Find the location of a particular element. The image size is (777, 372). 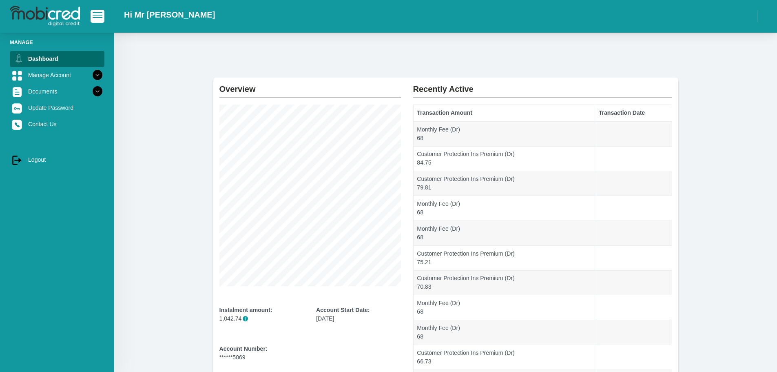

td: Customer Protection Ins Premium (Dr) 70.83 is located at coordinates (504, 282).